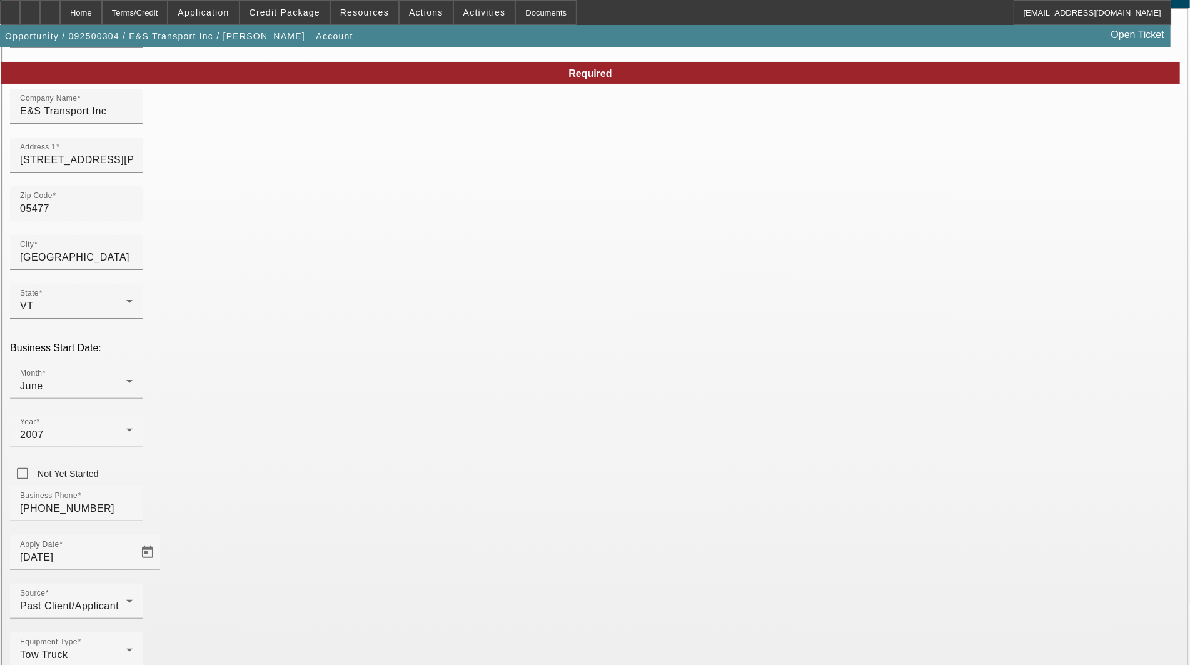  I want to click on span: Resources, so click(365, 13).